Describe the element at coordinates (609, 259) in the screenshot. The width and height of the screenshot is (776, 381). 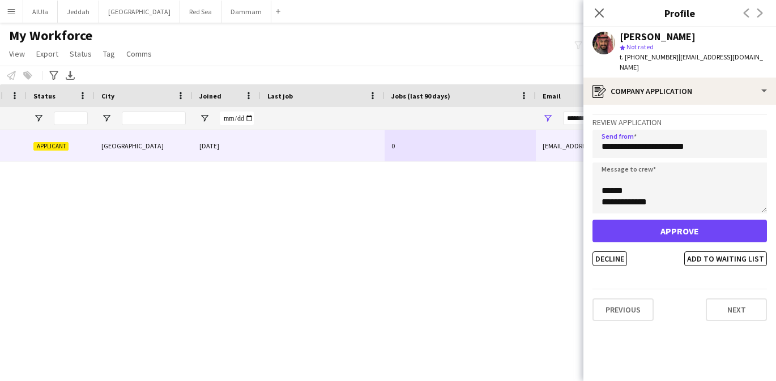
I see `button: Decline` at that location.